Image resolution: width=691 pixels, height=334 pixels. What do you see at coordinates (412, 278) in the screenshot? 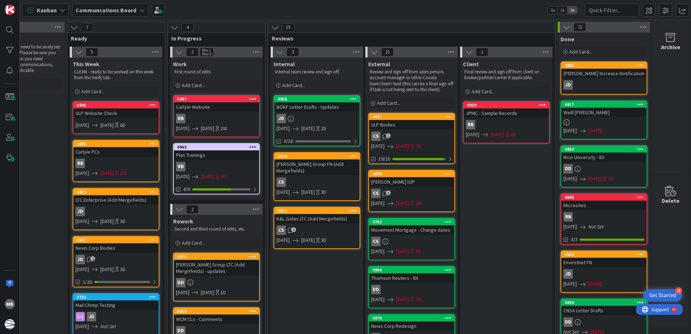
I see `div: Thomson Reuters - IDI` at bounding box center [412, 278].